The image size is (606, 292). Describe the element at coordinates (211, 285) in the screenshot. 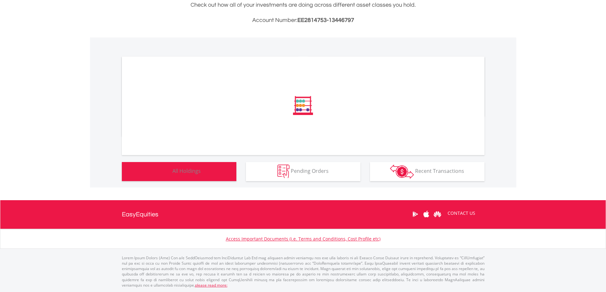

I see `a: please read more:` at that location.